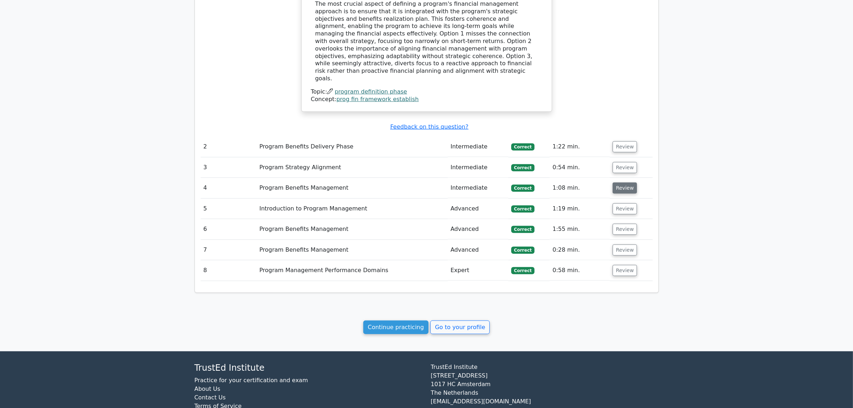  What do you see at coordinates (580, 229) in the screenshot?
I see `td: 1:55 min.` at bounding box center [580, 229].